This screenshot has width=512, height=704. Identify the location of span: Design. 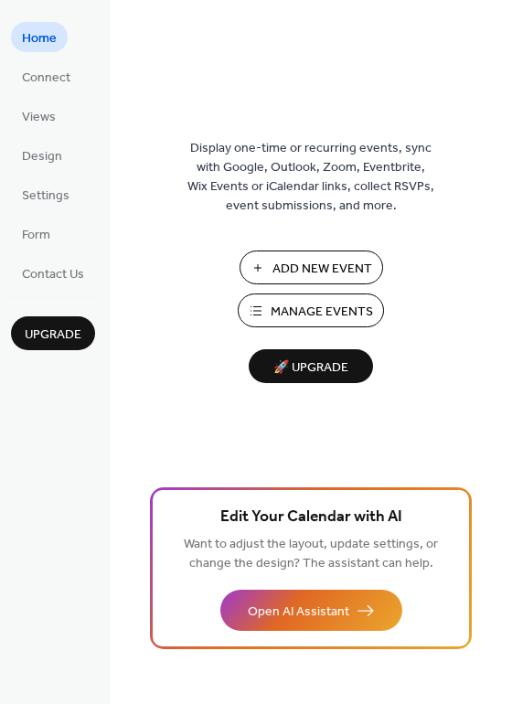
(42, 156).